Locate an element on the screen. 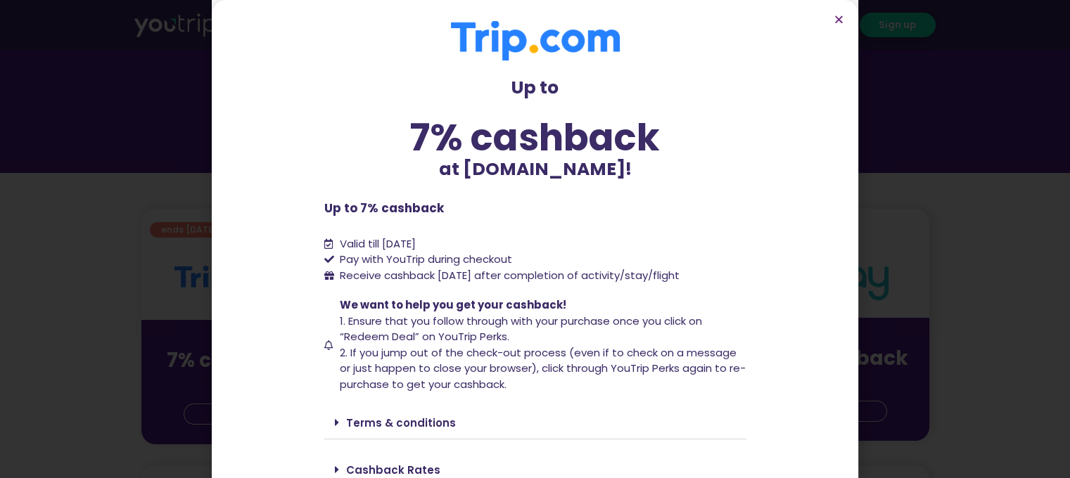  a: Close is located at coordinates (838, 19).